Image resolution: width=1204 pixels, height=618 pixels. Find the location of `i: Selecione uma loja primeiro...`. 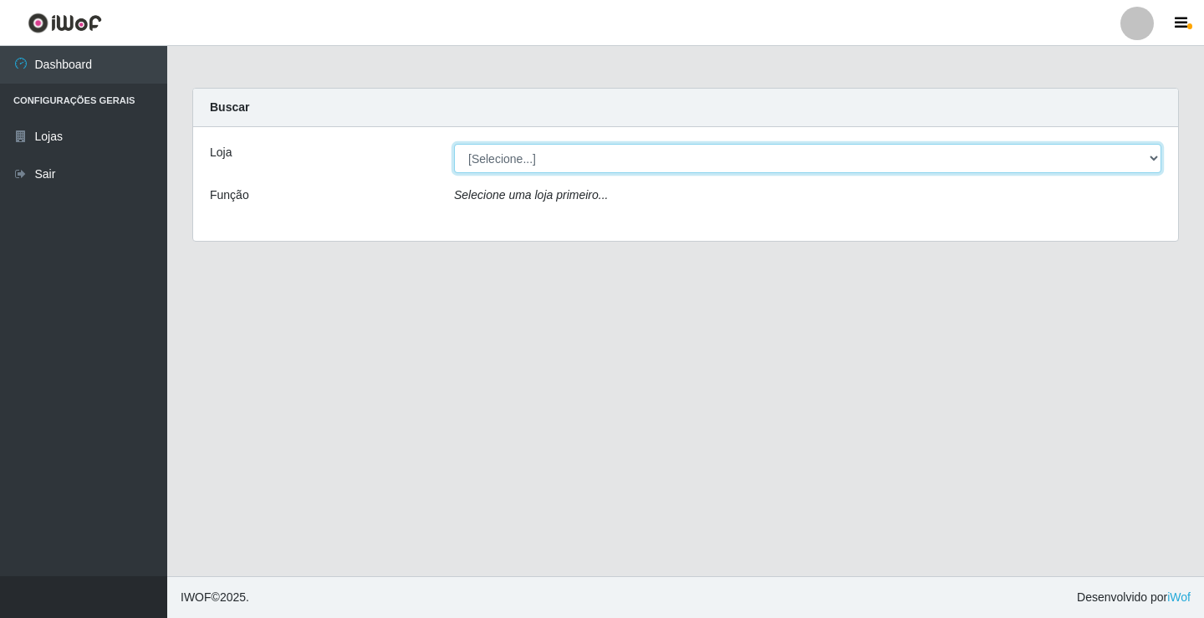

i: Selecione uma loja primeiro... is located at coordinates (531, 195).